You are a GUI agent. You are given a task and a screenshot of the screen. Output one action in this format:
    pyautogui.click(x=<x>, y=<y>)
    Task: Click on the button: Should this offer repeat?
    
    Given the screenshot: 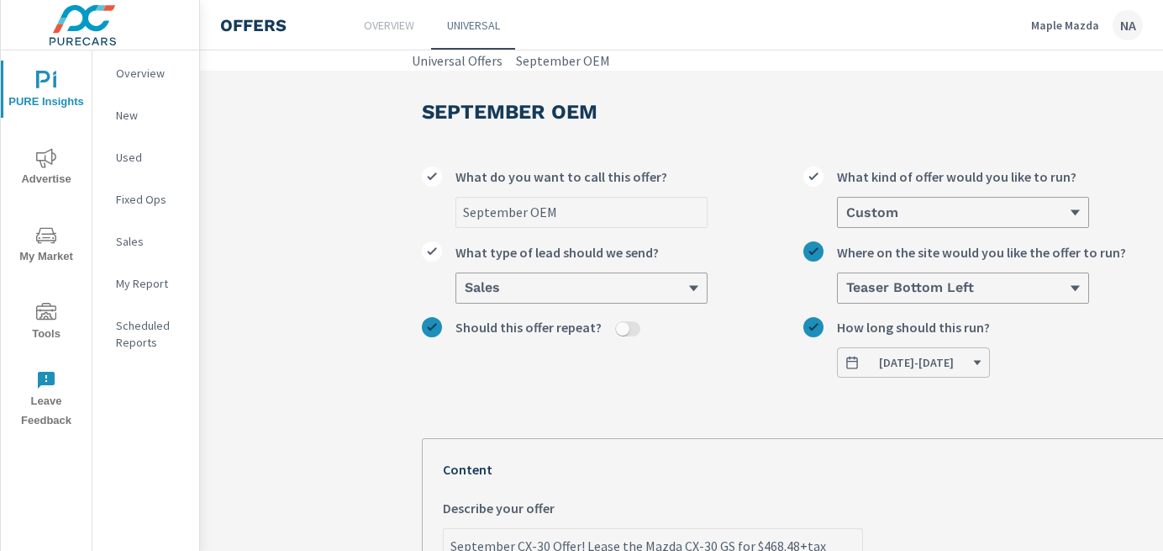 What is the action you would take?
    pyautogui.click(x=623, y=329)
    